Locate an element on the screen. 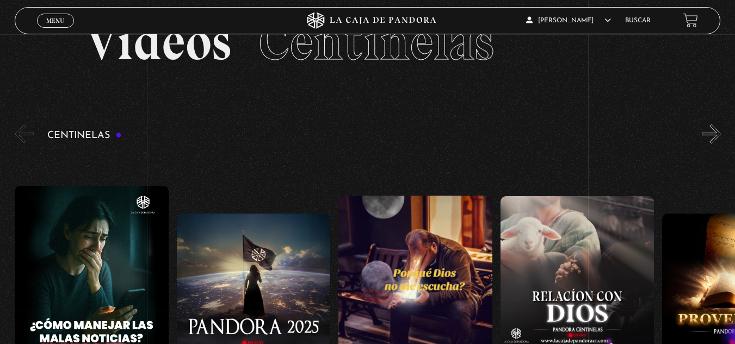 The width and height of the screenshot is (735, 344). span: Menu is located at coordinates (55, 21).